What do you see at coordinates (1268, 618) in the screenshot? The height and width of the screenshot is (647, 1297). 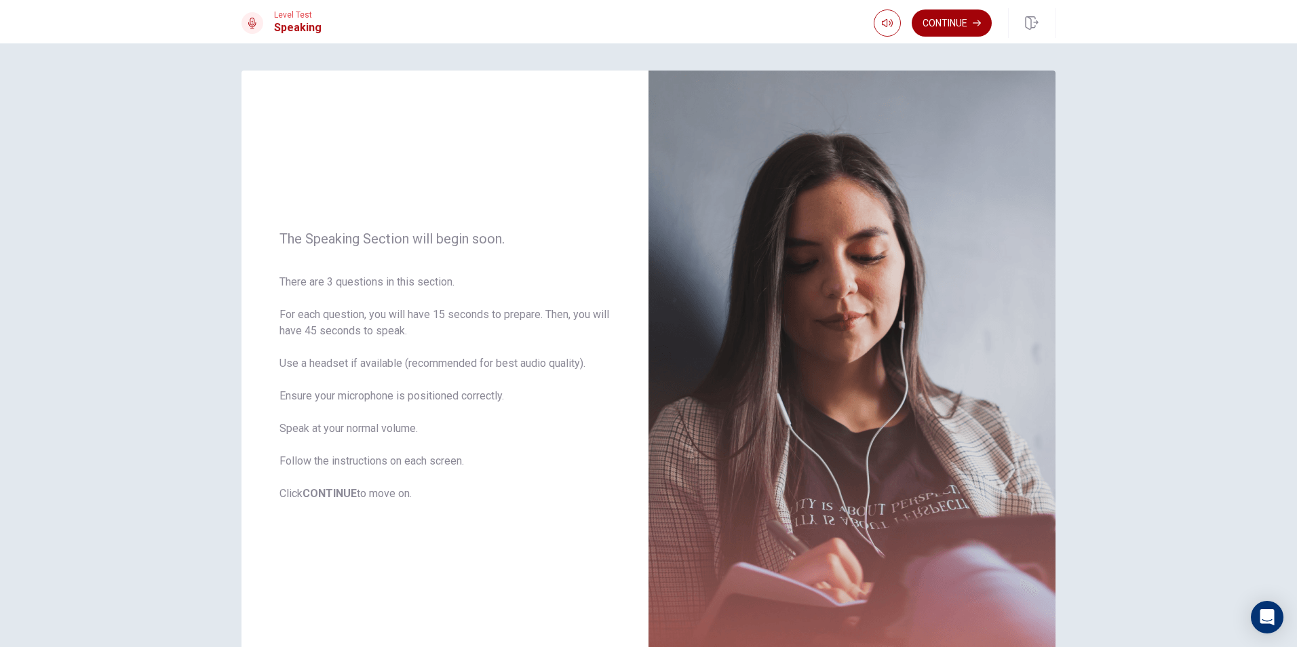 I see `div: Open Intercom Messenger` at bounding box center [1268, 618].